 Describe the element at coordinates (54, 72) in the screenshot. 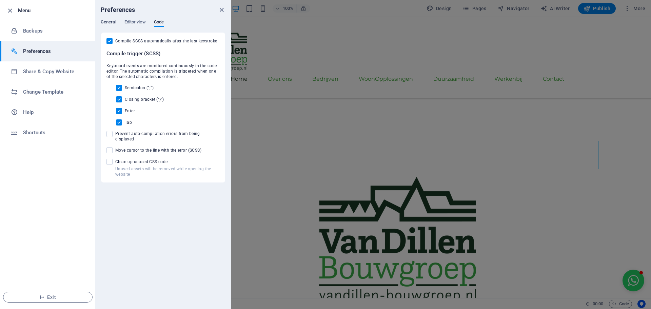

I see `h6: Share & Copy Website` at that location.